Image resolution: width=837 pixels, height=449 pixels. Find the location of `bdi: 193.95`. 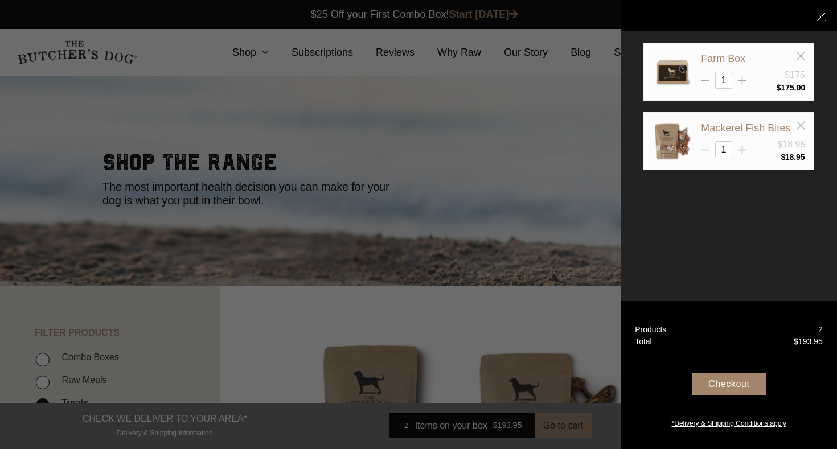

bdi: 193.95 is located at coordinates (808, 342).